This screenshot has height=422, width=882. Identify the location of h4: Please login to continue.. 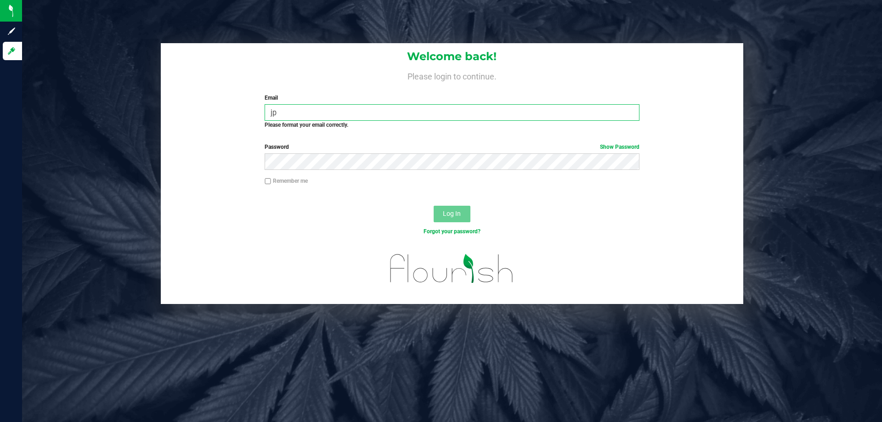
(452, 75).